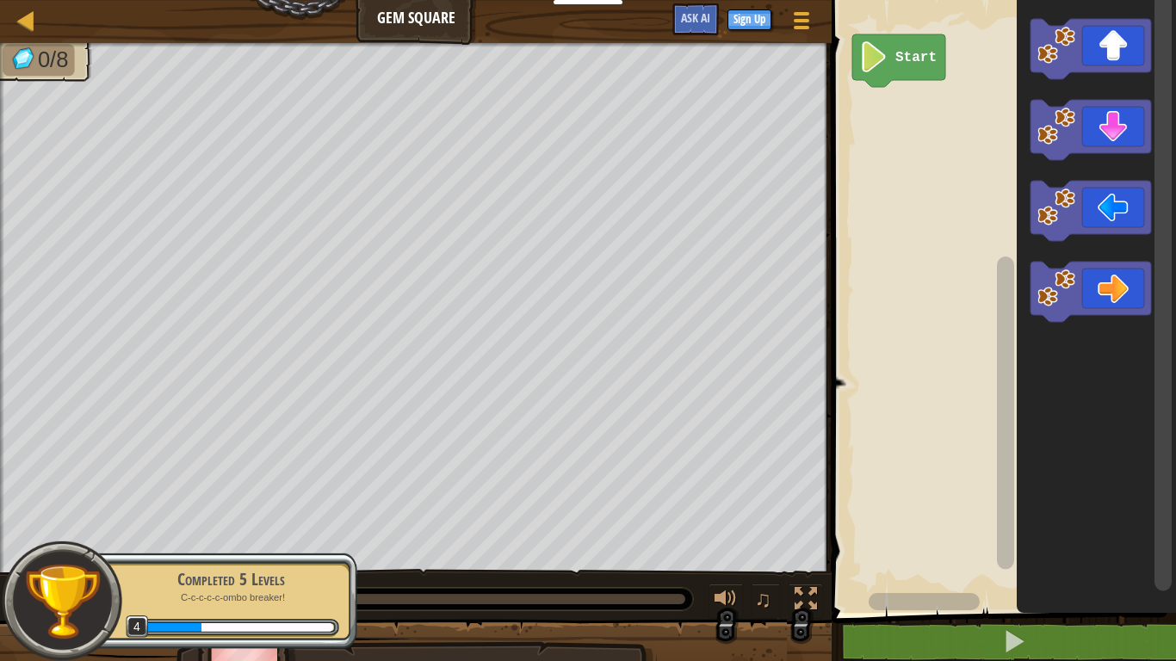 The width and height of the screenshot is (1176, 661). I want to click on button: Show game menu, so click(801, 23).